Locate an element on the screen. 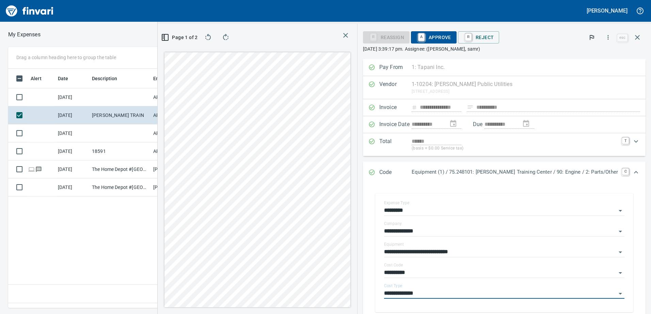 This screenshot has height=314, width=651. p: Total is located at coordinates (395, 145).